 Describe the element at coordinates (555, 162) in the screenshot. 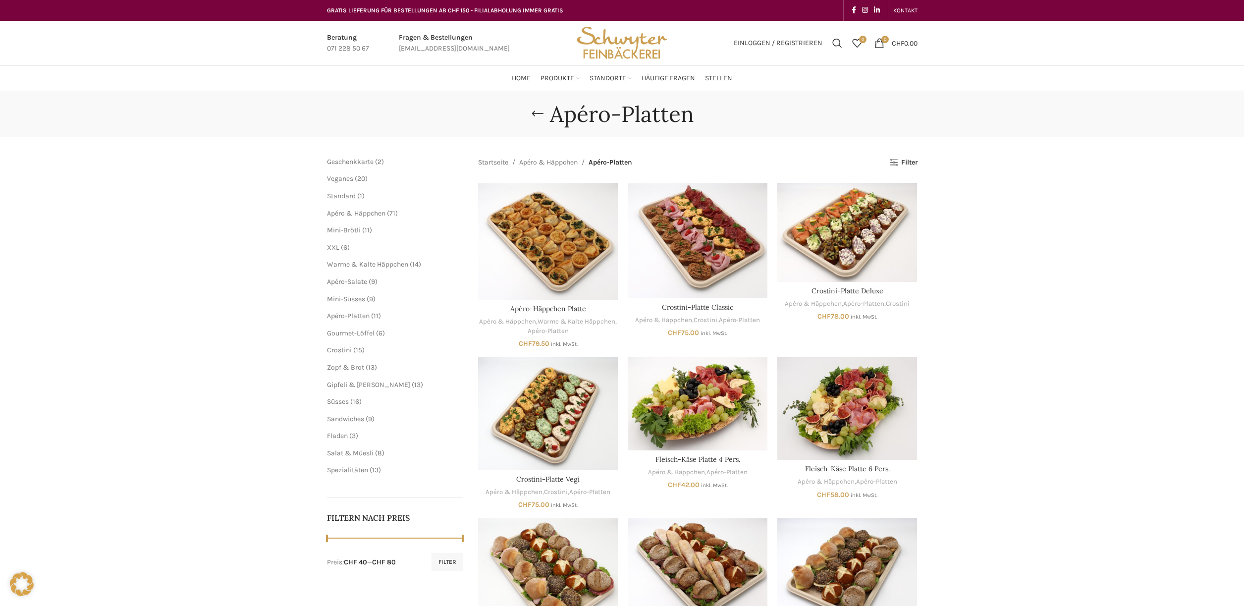

I see `nav: Breadcrumb` at that location.